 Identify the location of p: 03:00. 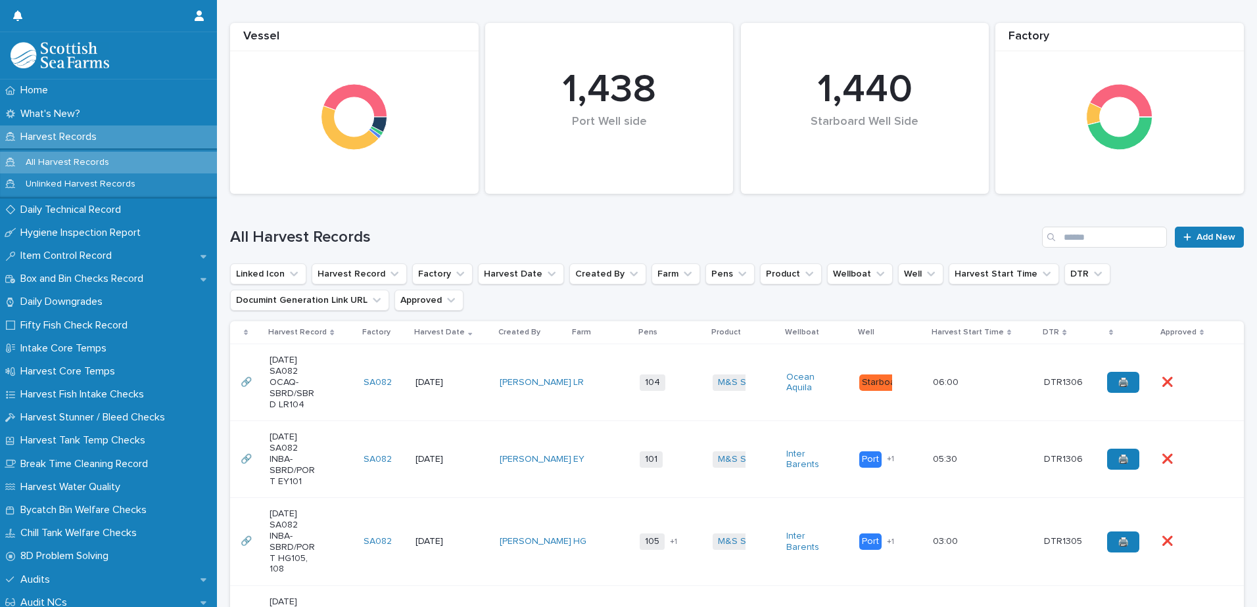
(947, 540).